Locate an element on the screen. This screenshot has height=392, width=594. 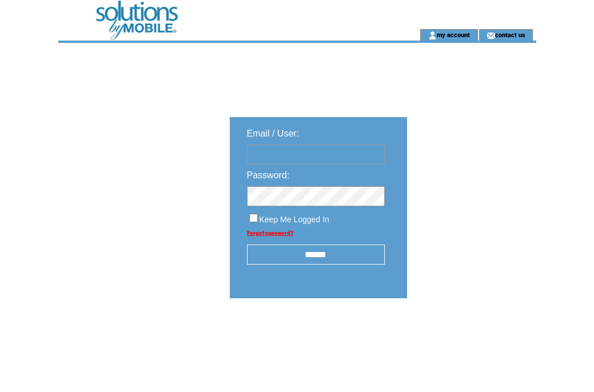
a: contact us is located at coordinates (510, 34).